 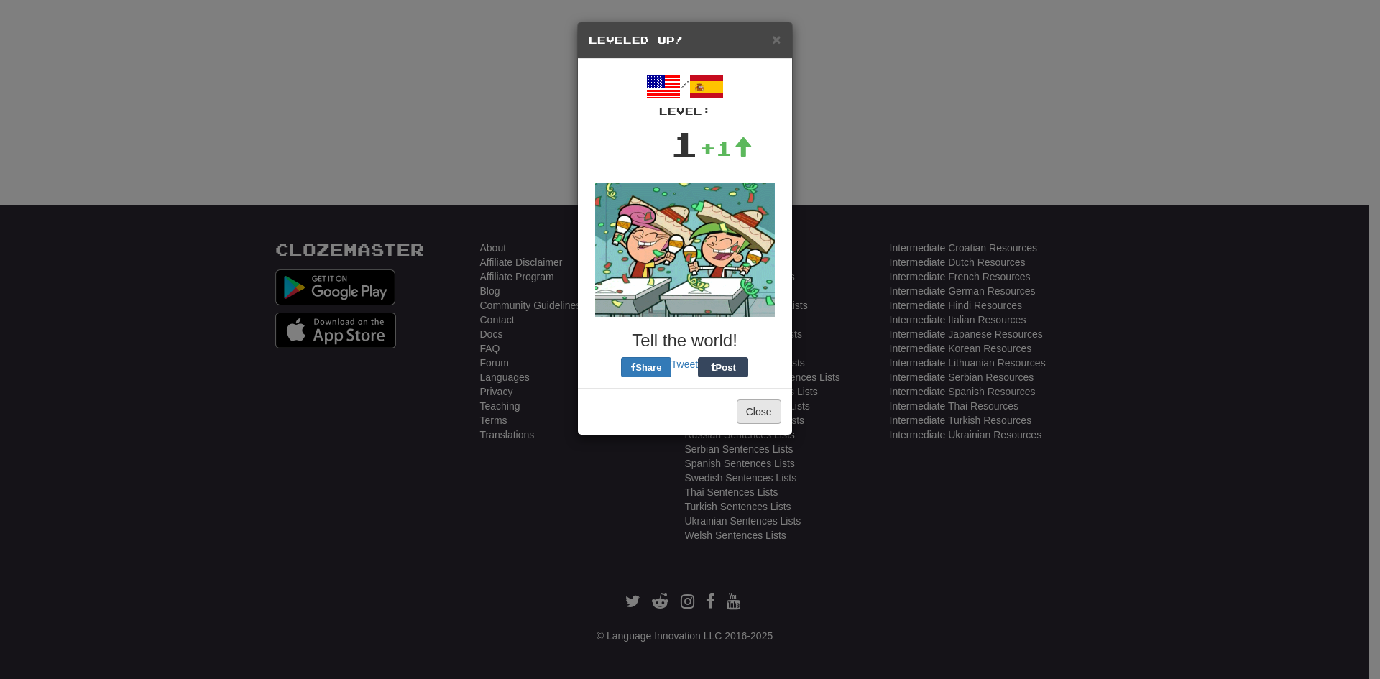 I want to click on div: 1, so click(x=684, y=144).